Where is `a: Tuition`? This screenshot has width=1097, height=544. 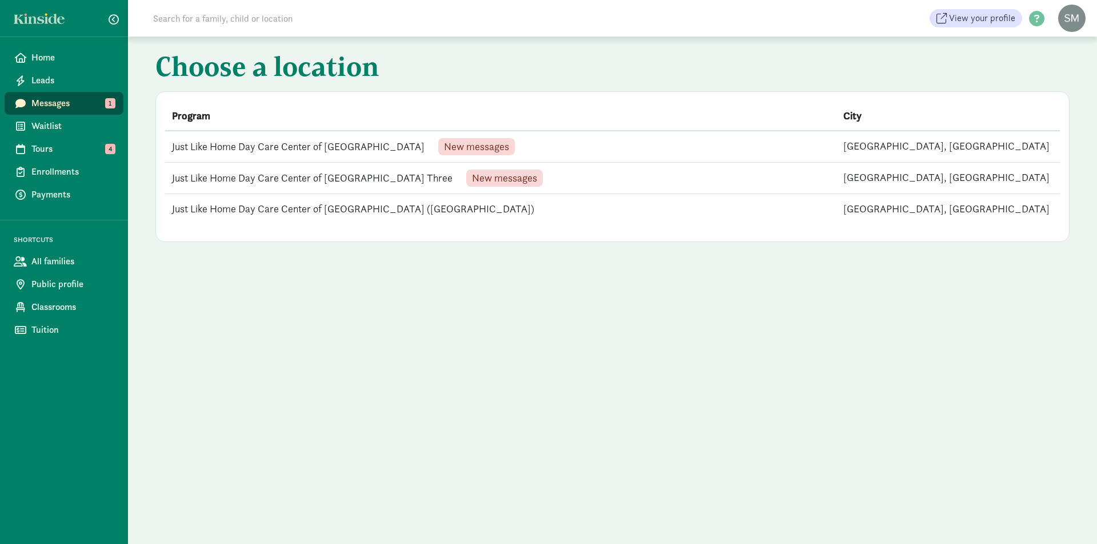 a: Tuition is located at coordinates (64, 330).